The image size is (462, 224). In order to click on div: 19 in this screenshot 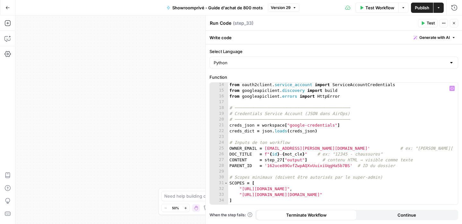, I will do `click(219, 114)`.